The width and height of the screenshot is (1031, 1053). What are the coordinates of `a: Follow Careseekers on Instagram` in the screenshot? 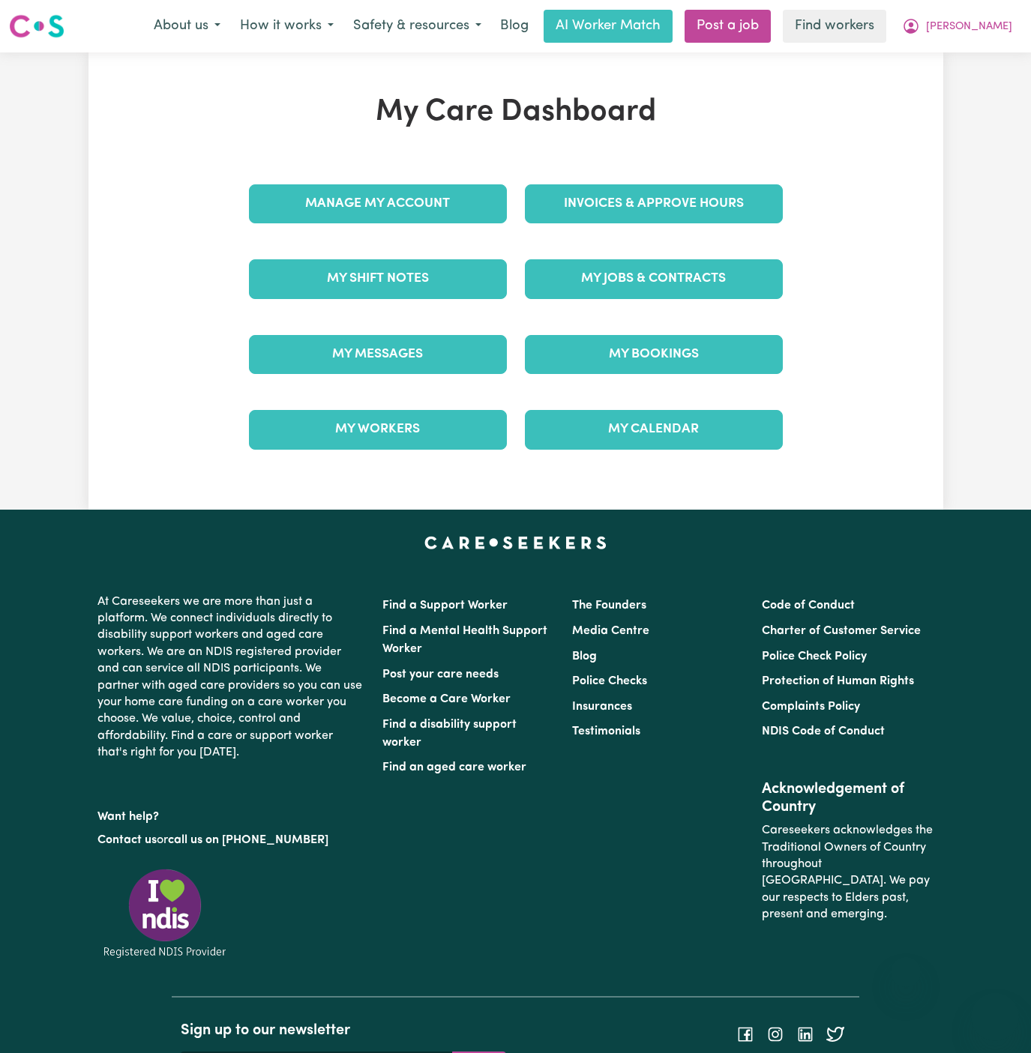 It's located at (775, 1035).